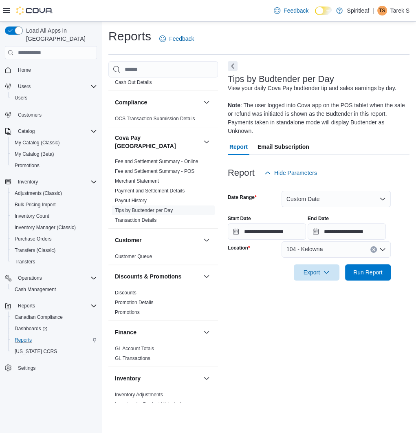 This screenshot has width=416, height=433. Describe the element at coordinates (154, 171) in the screenshot. I see `a: Fee and Settlement Summary - POS` at that location.